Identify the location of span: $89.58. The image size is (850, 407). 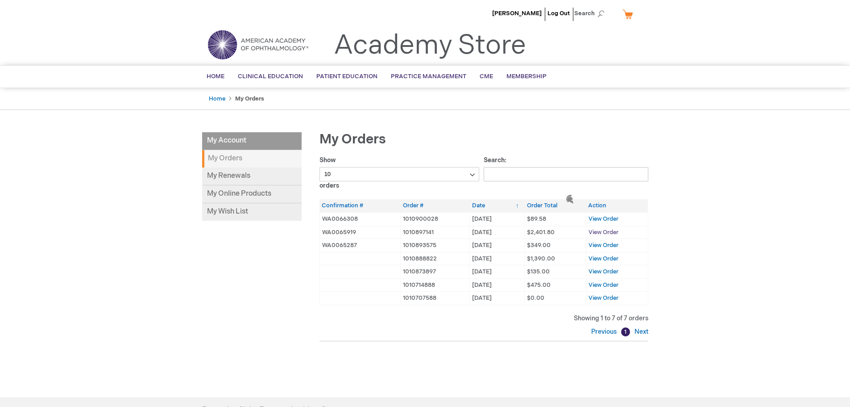
(537, 219).